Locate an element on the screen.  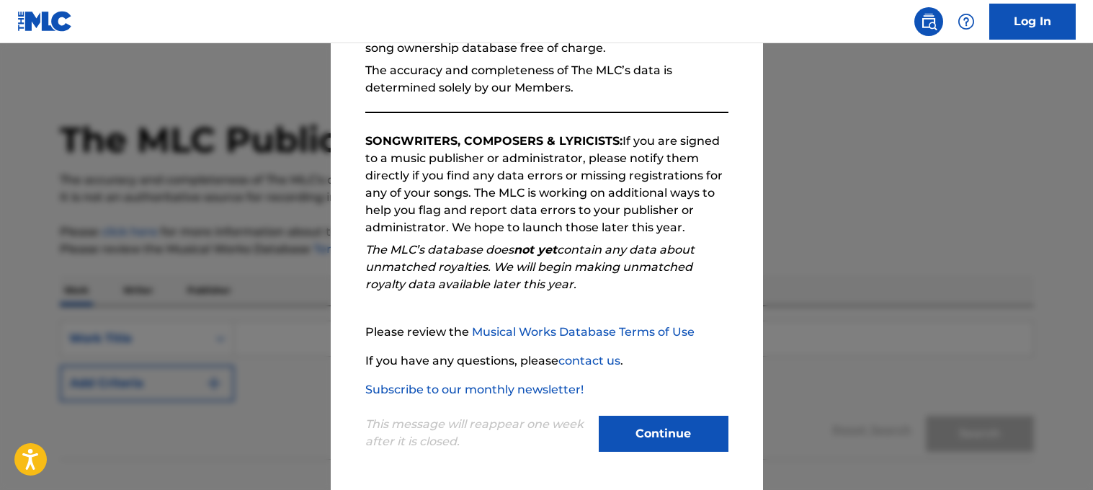
img: search is located at coordinates (929, 22).